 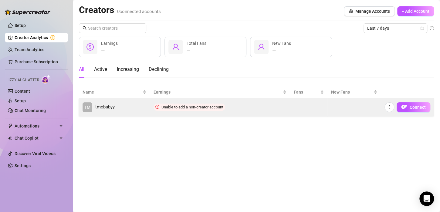 What do you see at coordinates (413, 107) in the screenshot?
I see `a: OFConnect` at bounding box center [413, 107].